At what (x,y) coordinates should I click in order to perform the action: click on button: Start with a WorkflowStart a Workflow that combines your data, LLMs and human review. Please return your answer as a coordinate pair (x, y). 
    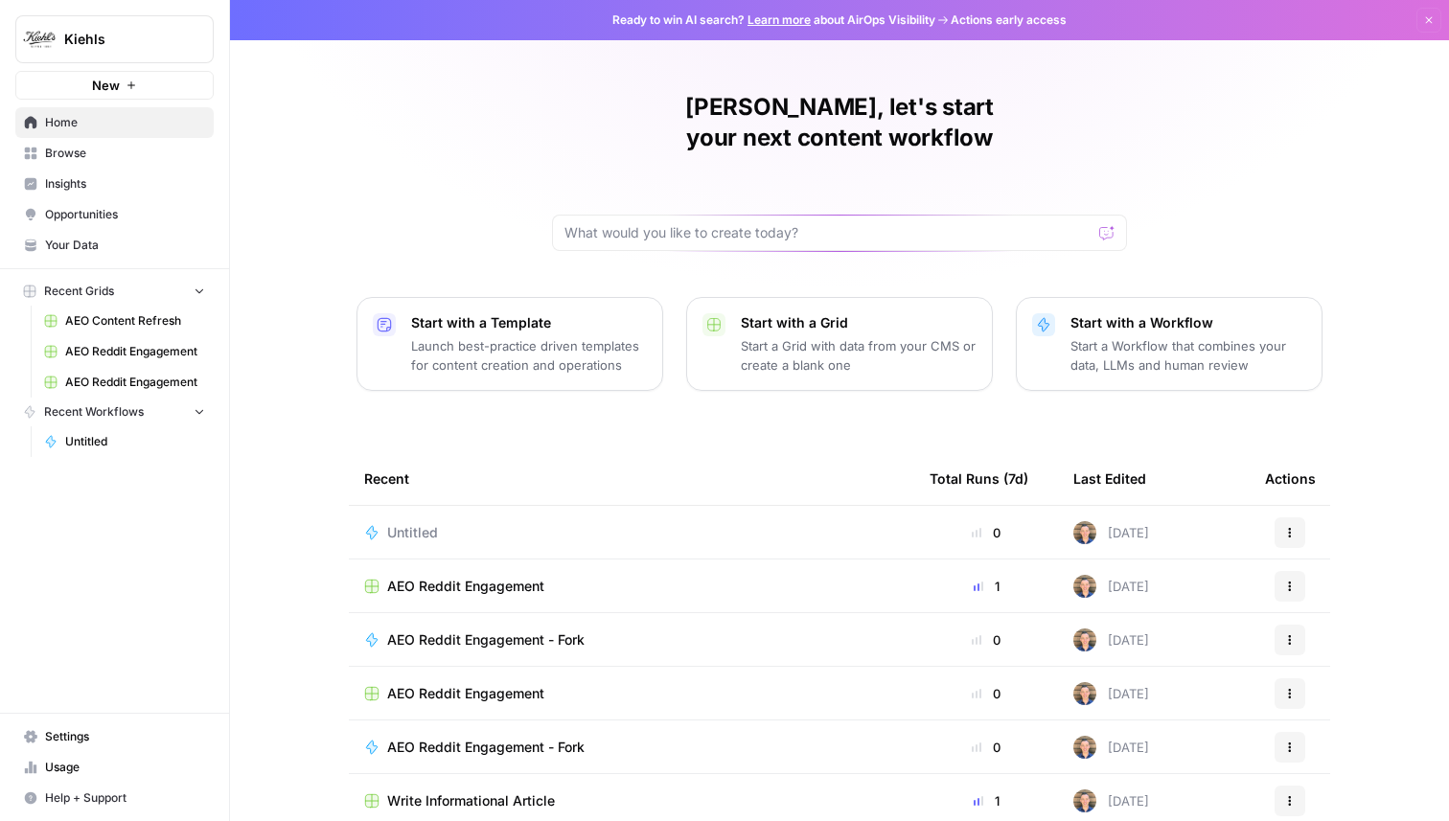
    Looking at the image, I should click on (1169, 344).